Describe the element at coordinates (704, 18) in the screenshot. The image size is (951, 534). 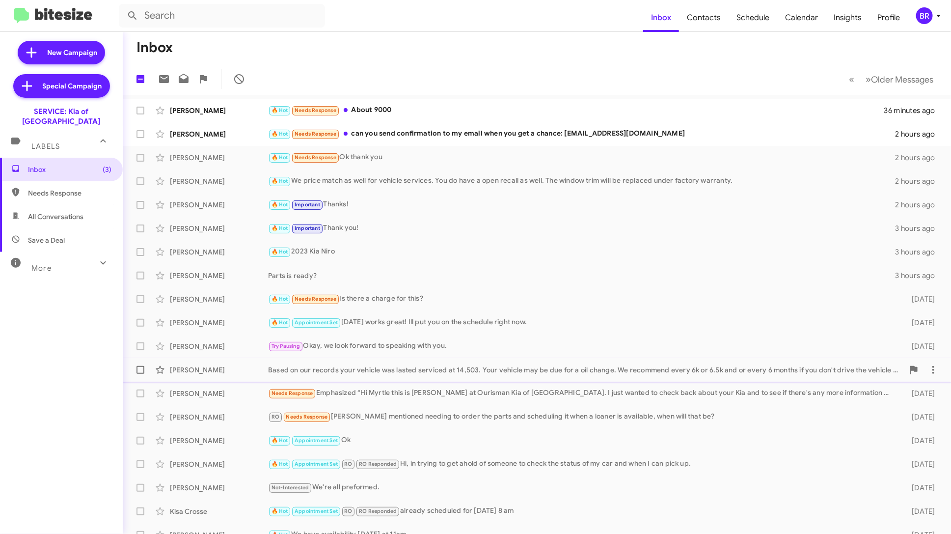
I see `a: Contacts` at that location.